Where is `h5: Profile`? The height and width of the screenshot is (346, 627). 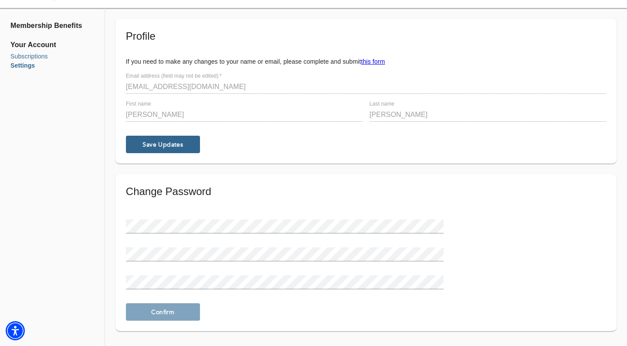
h5: Profile is located at coordinates (366, 36).